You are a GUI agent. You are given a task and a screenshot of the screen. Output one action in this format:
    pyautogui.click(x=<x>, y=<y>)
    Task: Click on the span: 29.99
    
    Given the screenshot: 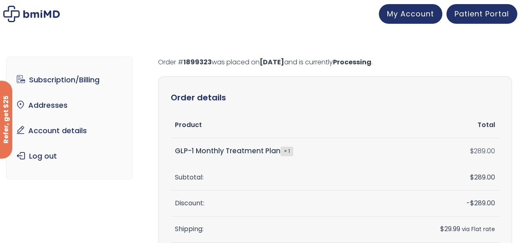 What is the action you would take?
    pyautogui.click(x=450, y=229)
    